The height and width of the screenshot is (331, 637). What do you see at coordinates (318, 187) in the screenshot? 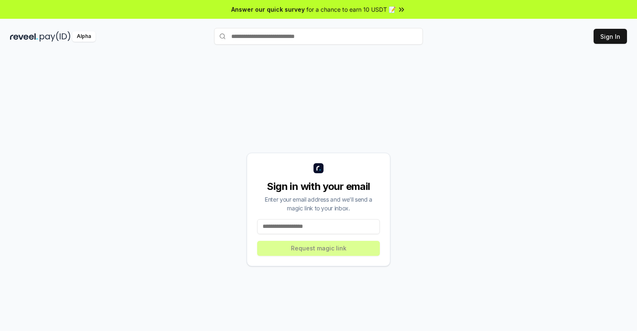
I see `div: Sign in with your email` at bounding box center [318, 187].